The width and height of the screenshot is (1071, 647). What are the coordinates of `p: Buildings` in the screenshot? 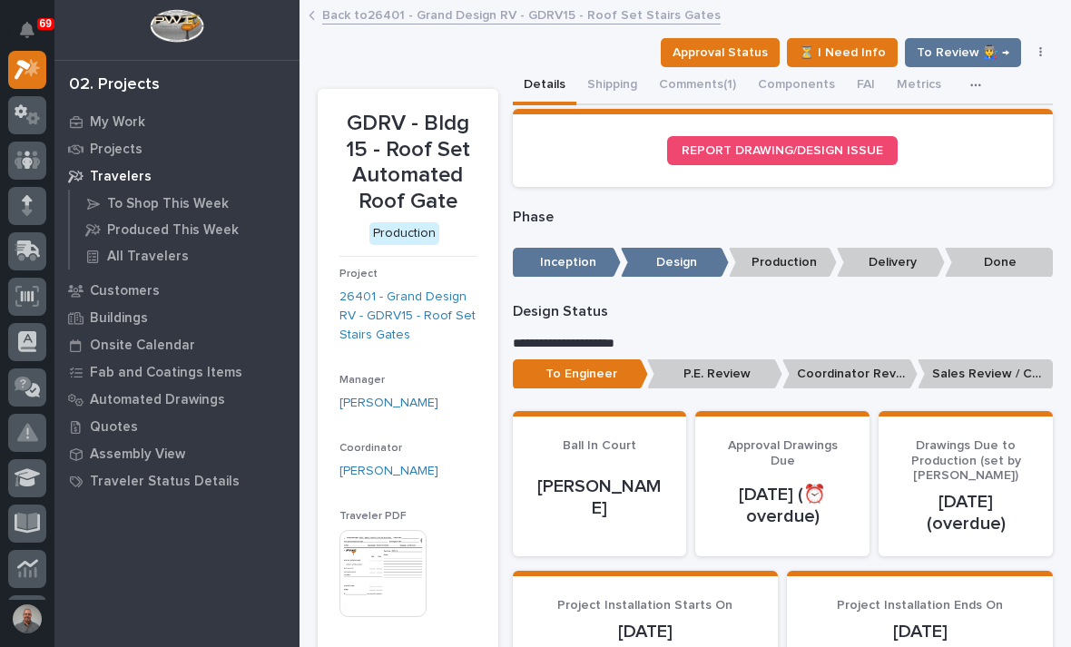 It's located at (119, 319).